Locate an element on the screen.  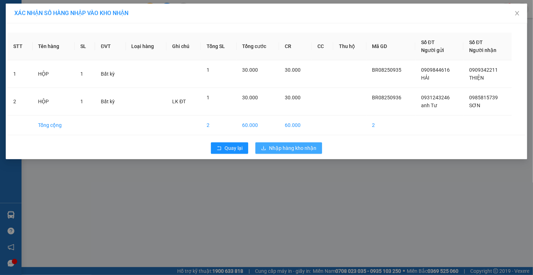
th: Ghi chú is located at coordinates (184, 46).